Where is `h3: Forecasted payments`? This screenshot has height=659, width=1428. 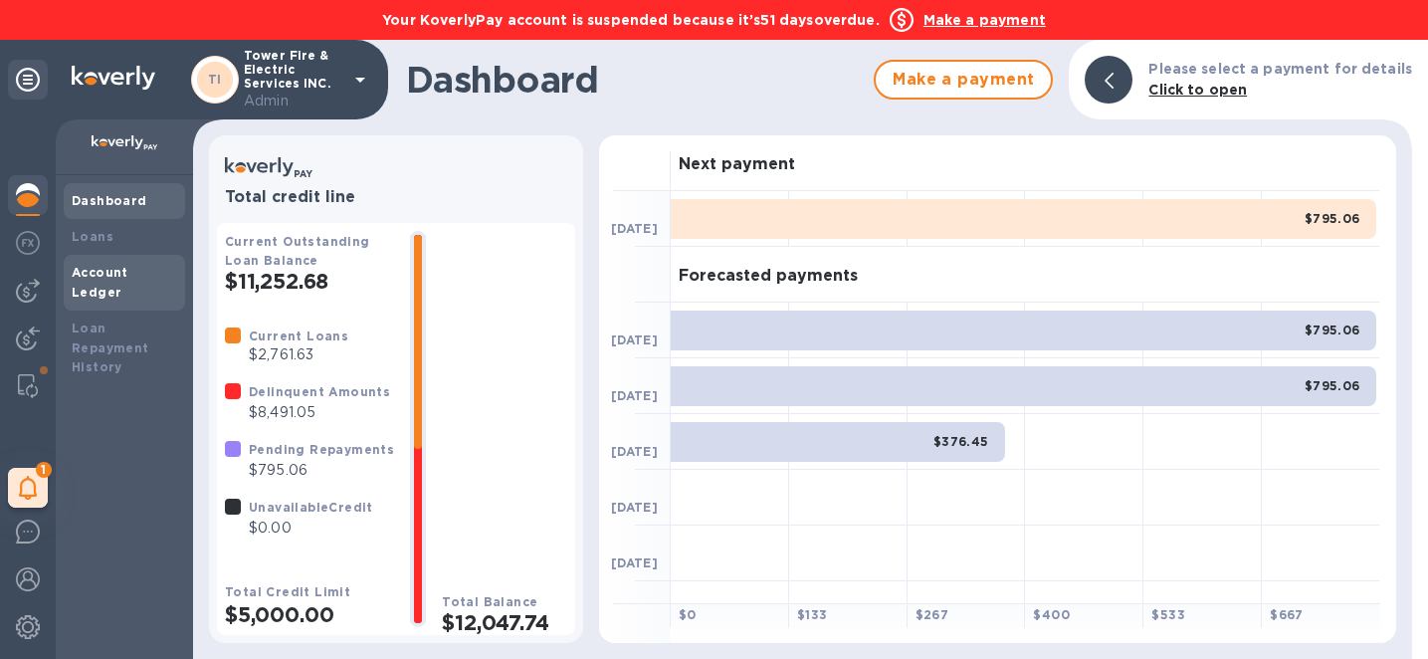
h3: Forecasted payments is located at coordinates (768, 276).